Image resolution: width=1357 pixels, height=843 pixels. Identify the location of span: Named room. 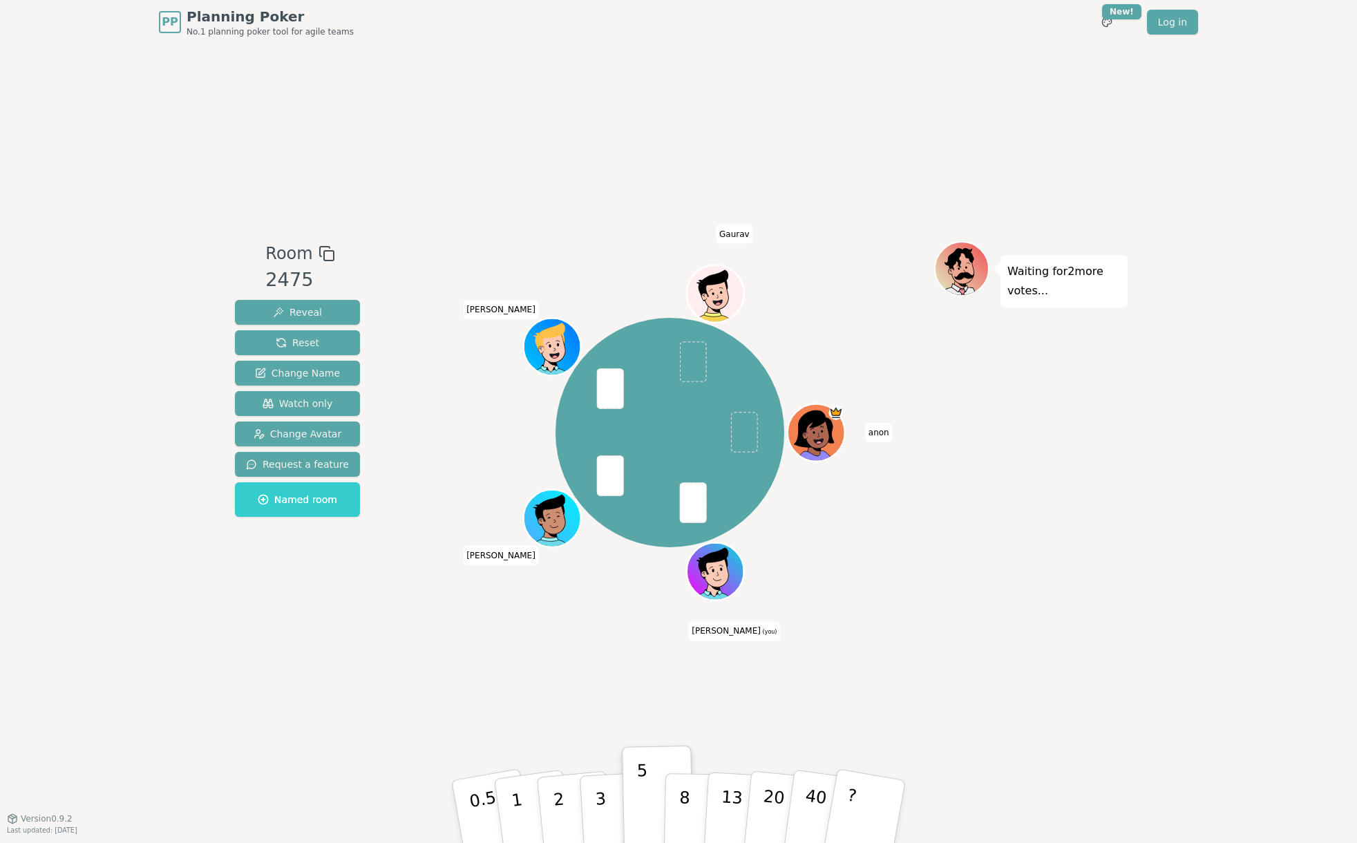
(297, 500).